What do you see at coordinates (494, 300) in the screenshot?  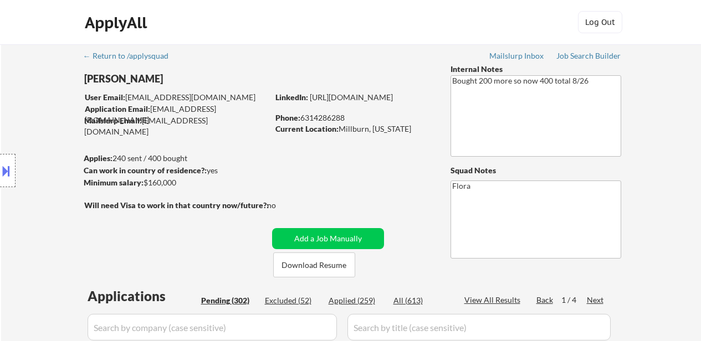 I see `div: View All Results` at bounding box center [494, 300].